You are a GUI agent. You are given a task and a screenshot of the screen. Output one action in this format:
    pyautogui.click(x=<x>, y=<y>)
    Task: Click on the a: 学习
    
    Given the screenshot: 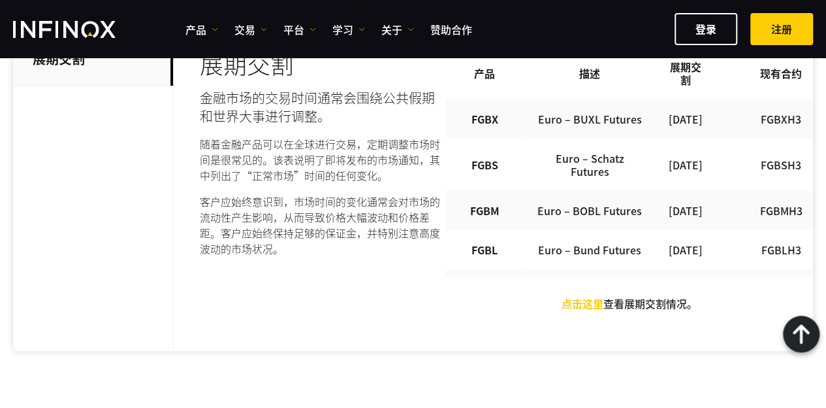 What is the action you would take?
    pyautogui.click(x=349, y=29)
    